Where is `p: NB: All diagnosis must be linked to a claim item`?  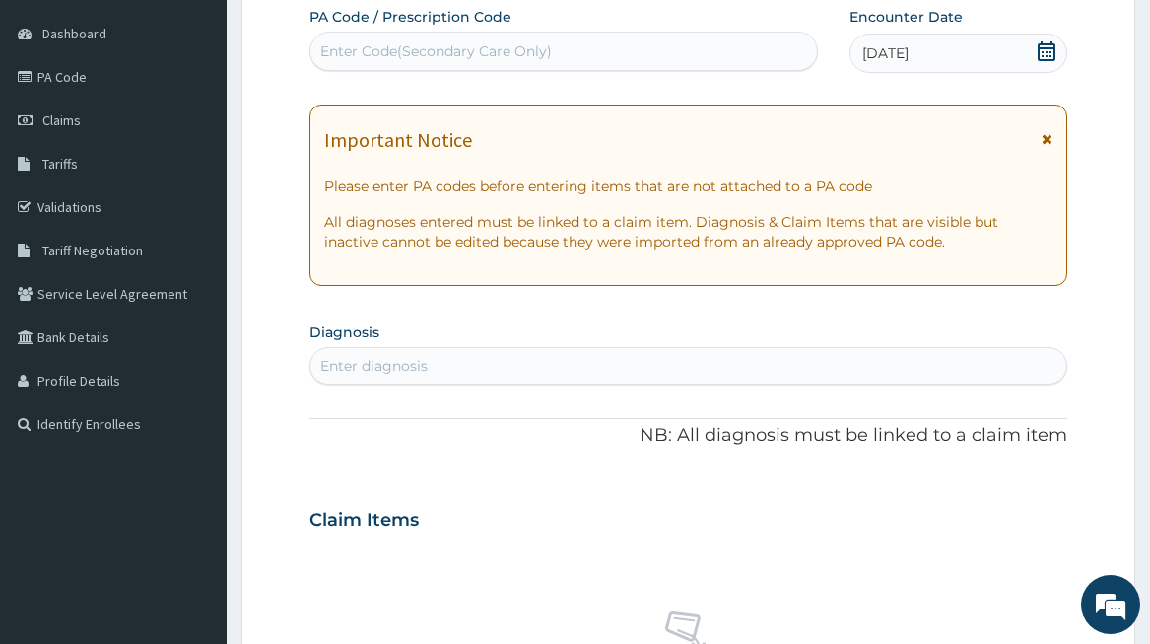
p: NB: All diagnosis must be linked to a claim item is located at coordinates (688, 436).